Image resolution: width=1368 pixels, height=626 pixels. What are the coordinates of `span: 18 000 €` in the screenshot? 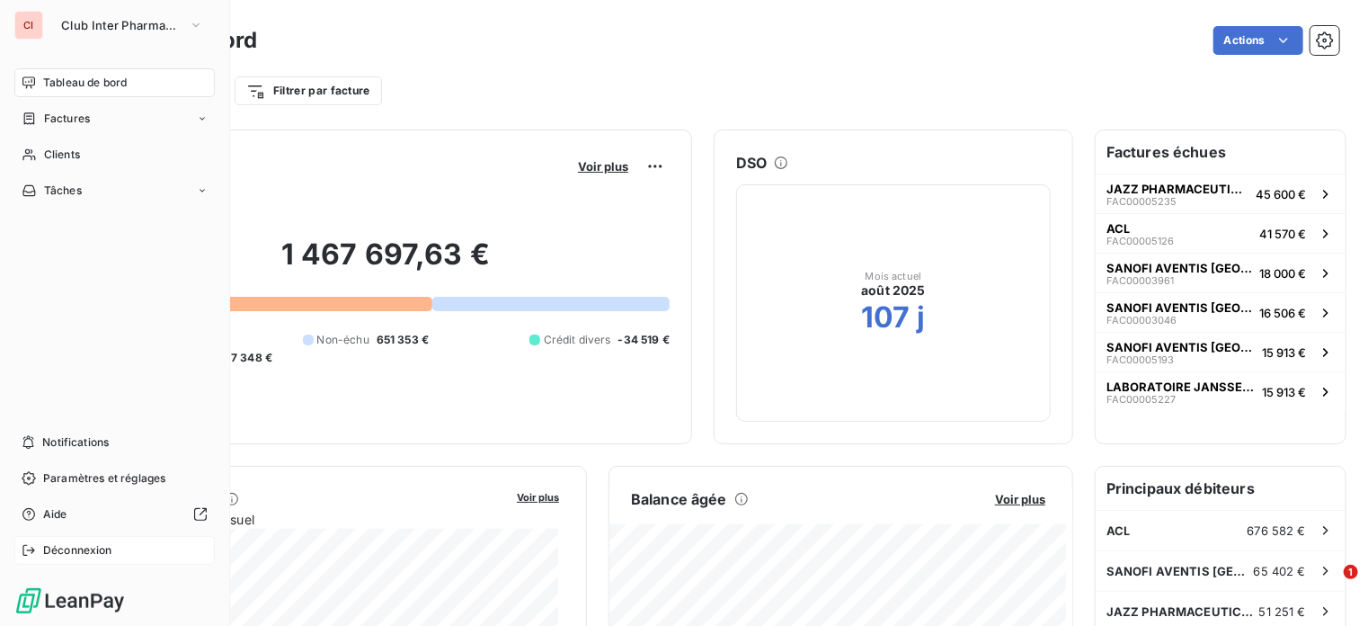 It's located at (1283, 273).